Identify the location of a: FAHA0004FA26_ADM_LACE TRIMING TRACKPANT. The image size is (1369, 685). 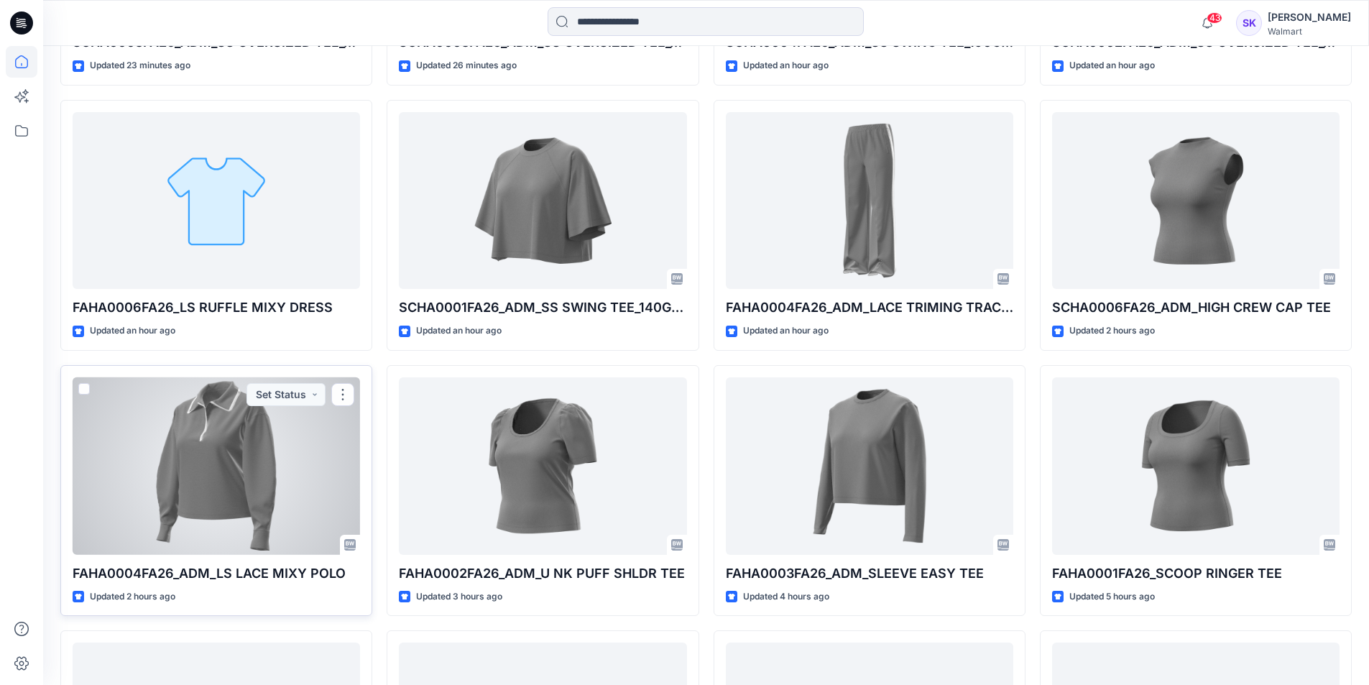
(869, 200).